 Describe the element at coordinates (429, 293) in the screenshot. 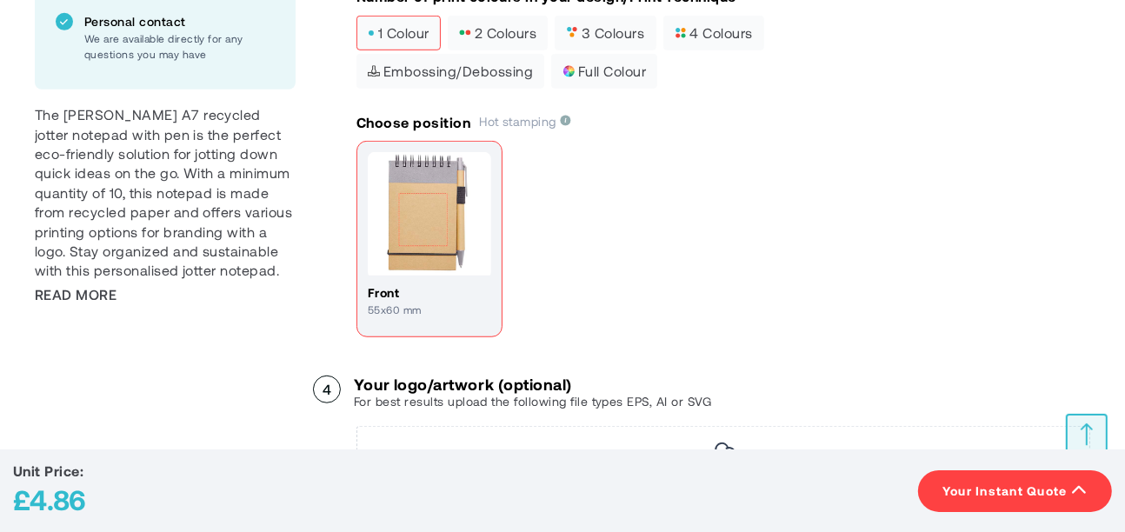

I see `h4: front` at that location.